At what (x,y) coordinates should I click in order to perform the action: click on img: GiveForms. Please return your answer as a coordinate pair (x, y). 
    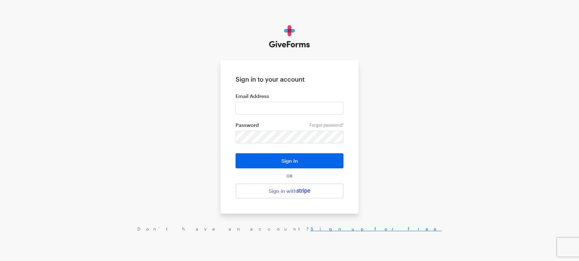
    Looking at the image, I should click on (290, 36).